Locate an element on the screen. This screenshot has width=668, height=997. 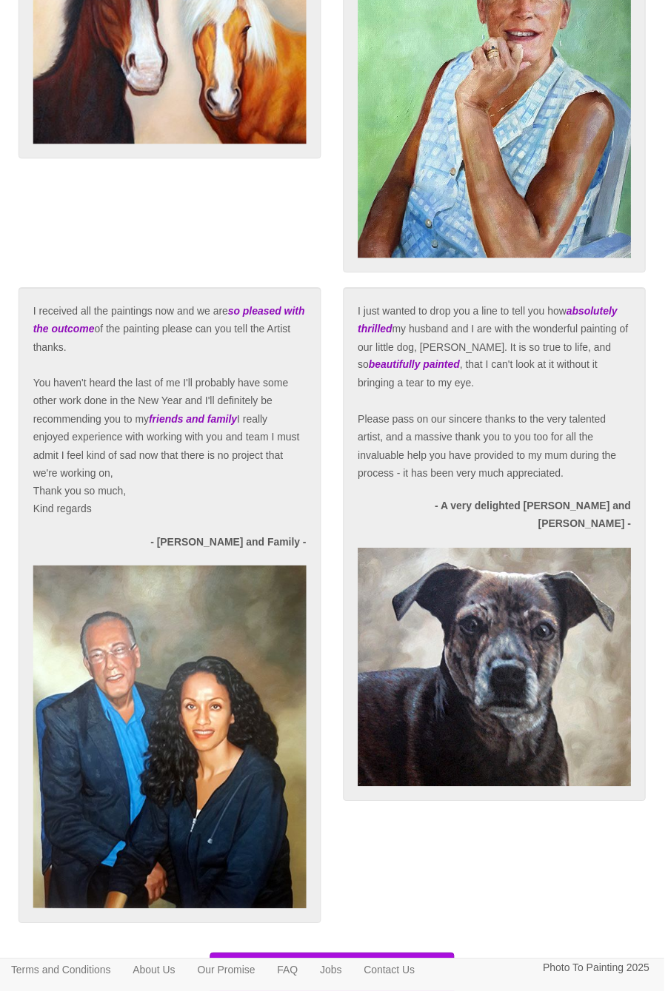
a: FAQ is located at coordinates (289, 976).